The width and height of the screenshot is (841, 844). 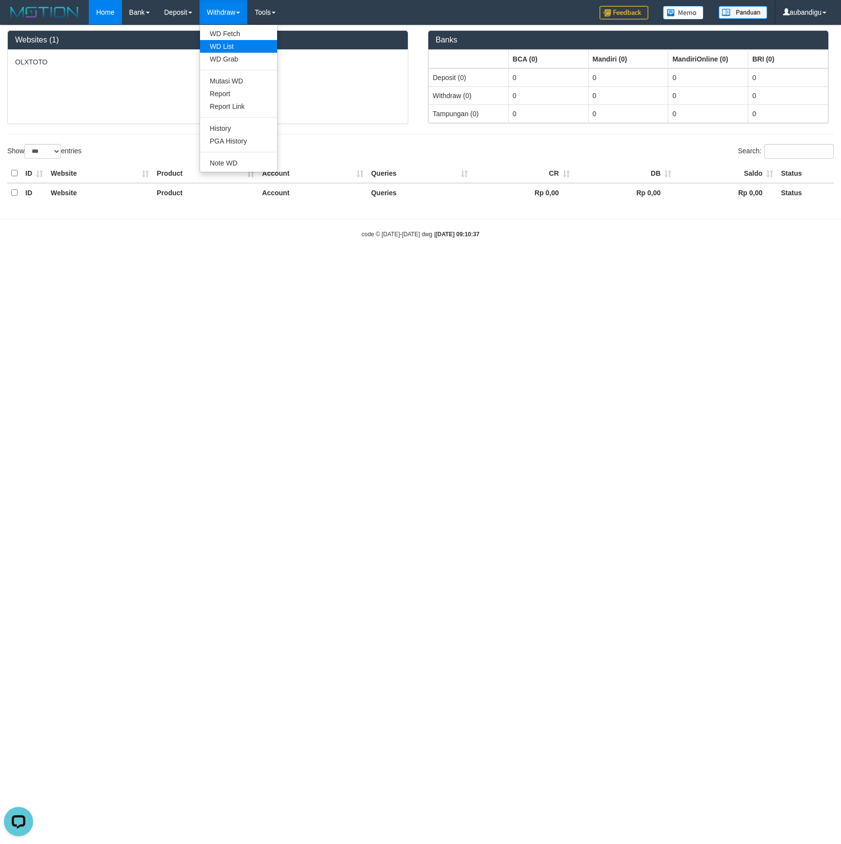 What do you see at coordinates (42, 151) in the screenshot?
I see `select: Showentries` at bounding box center [42, 151].